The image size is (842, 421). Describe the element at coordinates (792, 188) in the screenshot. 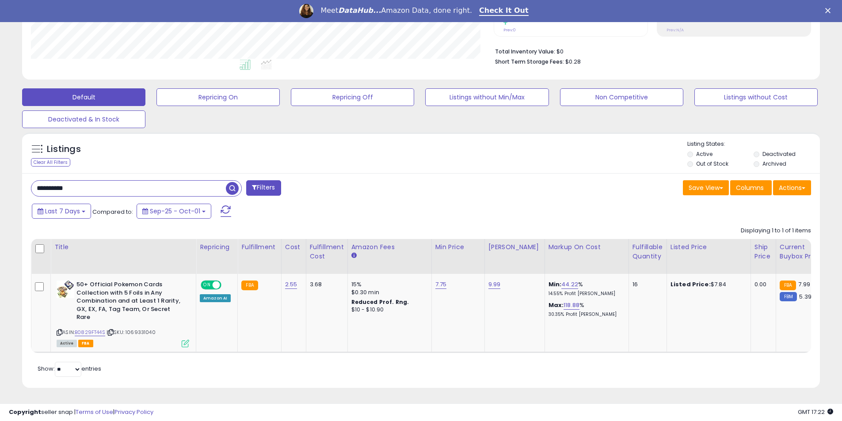

I see `button: Actions` at that location.